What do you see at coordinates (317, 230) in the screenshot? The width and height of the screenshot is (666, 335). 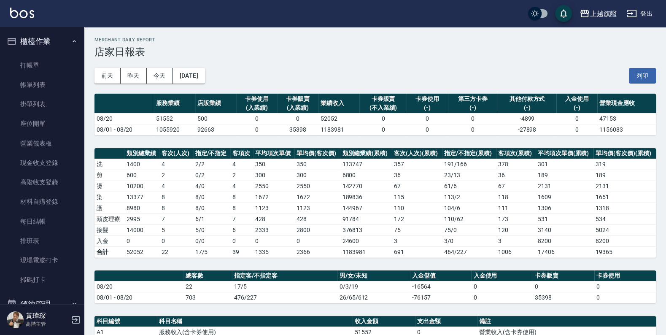 I see `td: 2800` at bounding box center [317, 230].